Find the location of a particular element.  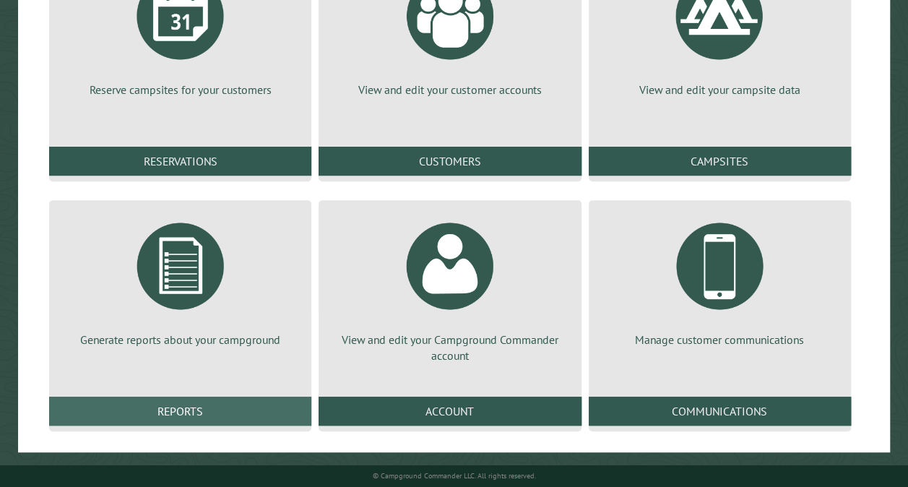

p: View and edit your customer accounts is located at coordinates (450, 90).